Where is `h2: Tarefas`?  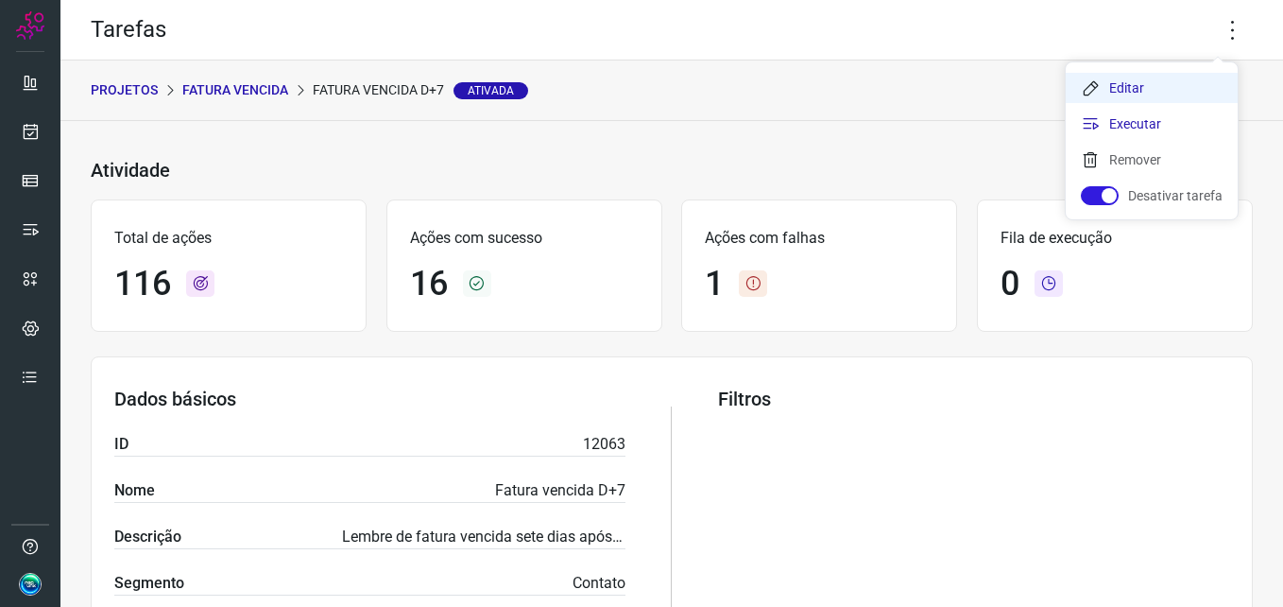
h2: Tarefas is located at coordinates (129, 29).